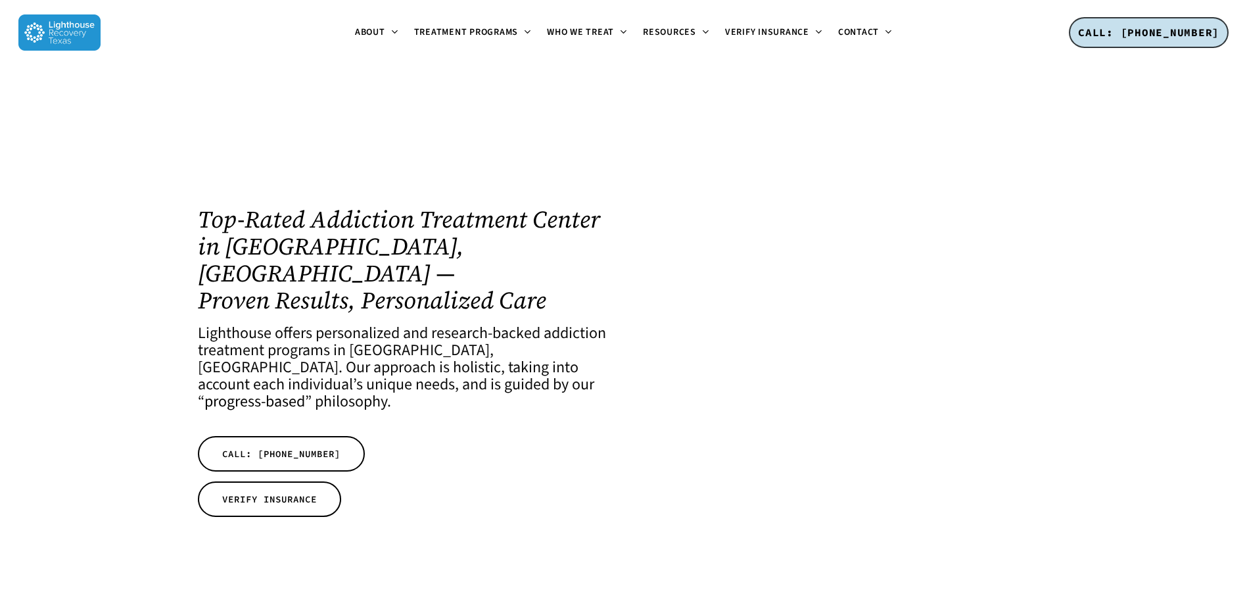 Image resolution: width=1247 pixels, height=613 pixels. Describe the element at coordinates (580, 32) in the screenshot. I see `span: Who We Treat` at that location.